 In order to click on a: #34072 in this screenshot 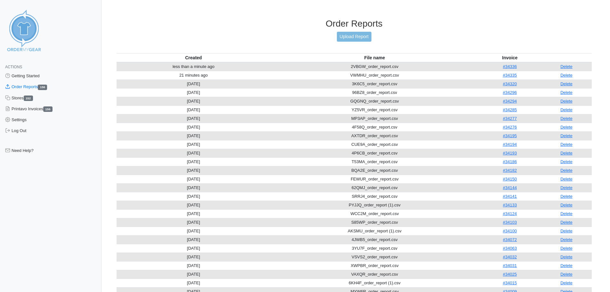, I will do `click(509, 239)`.